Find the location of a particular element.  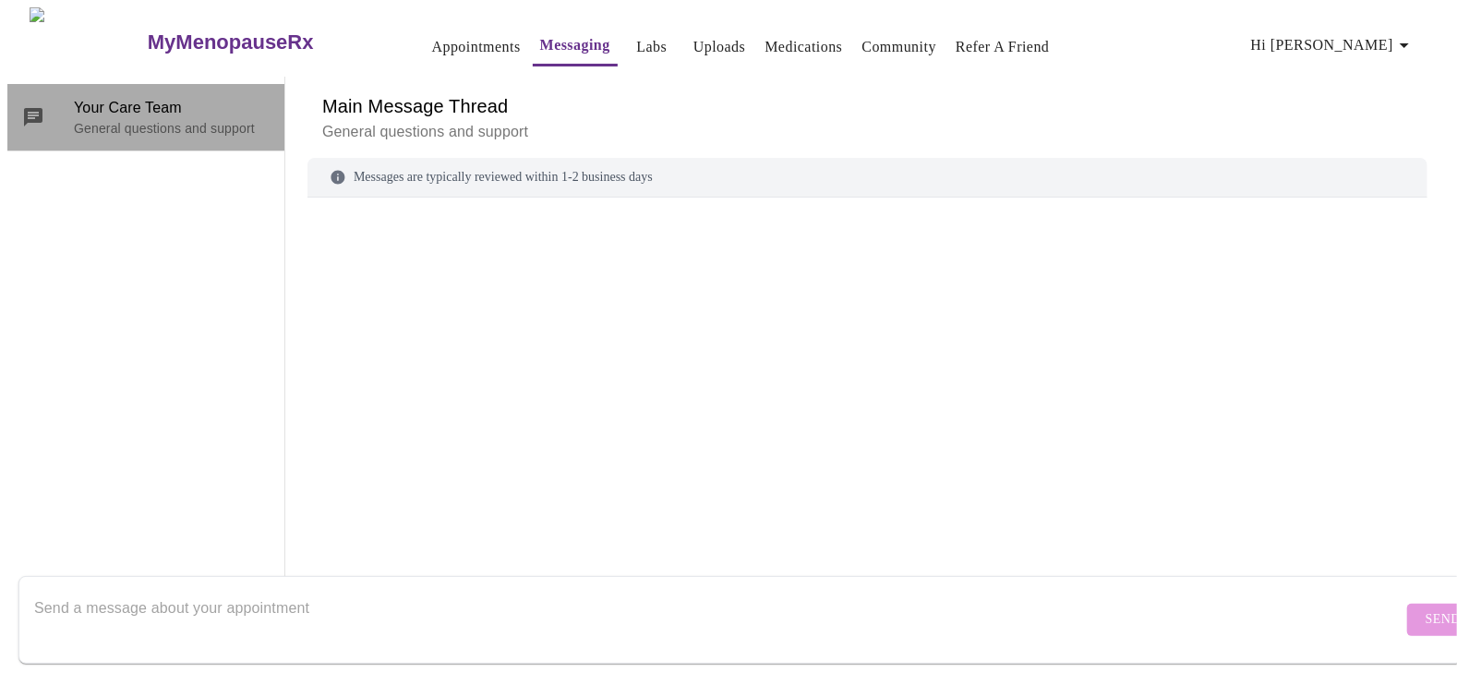

h3: MyMenopauseRx is located at coordinates (231, 42).